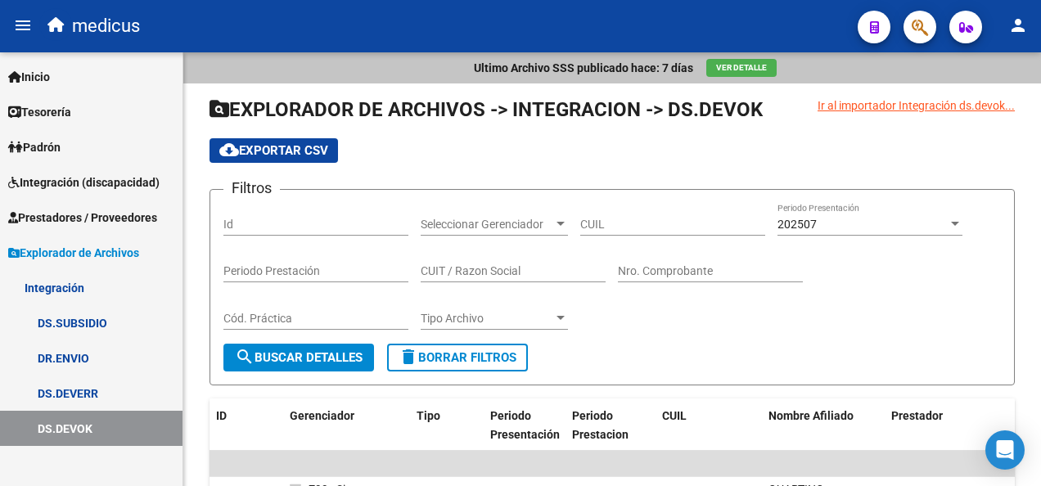  What do you see at coordinates (273, 151) in the screenshot?
I see `button: Exportar CSV` at bounding box center [273, 151].